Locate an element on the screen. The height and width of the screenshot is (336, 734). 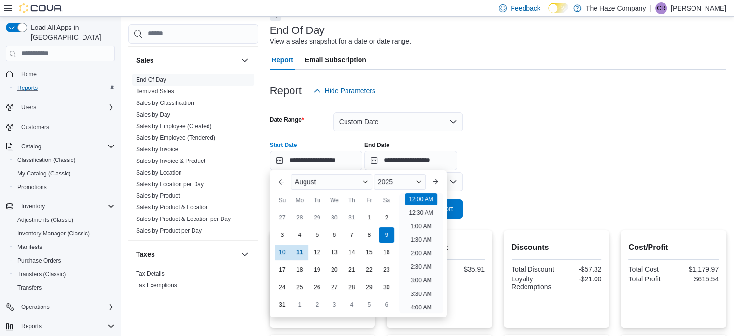
div: day-6 is located at coordinates (335, 235).